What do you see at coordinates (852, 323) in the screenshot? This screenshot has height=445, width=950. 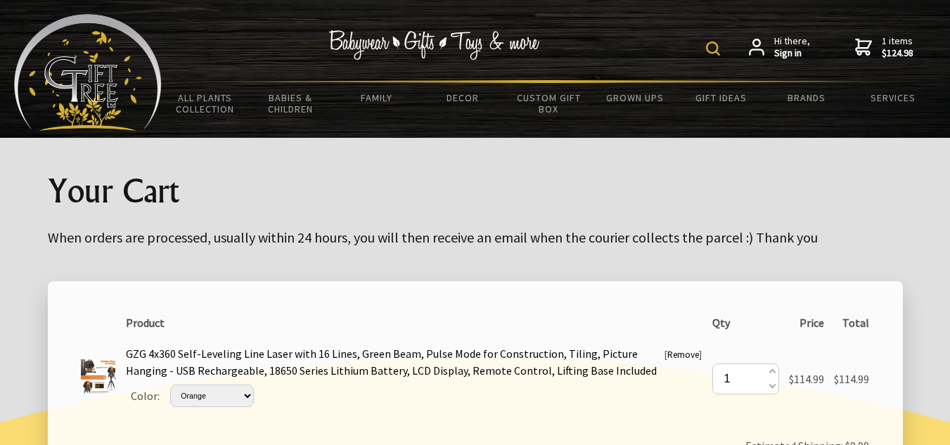 I see `th: Total` at bounding box center [852, 323].